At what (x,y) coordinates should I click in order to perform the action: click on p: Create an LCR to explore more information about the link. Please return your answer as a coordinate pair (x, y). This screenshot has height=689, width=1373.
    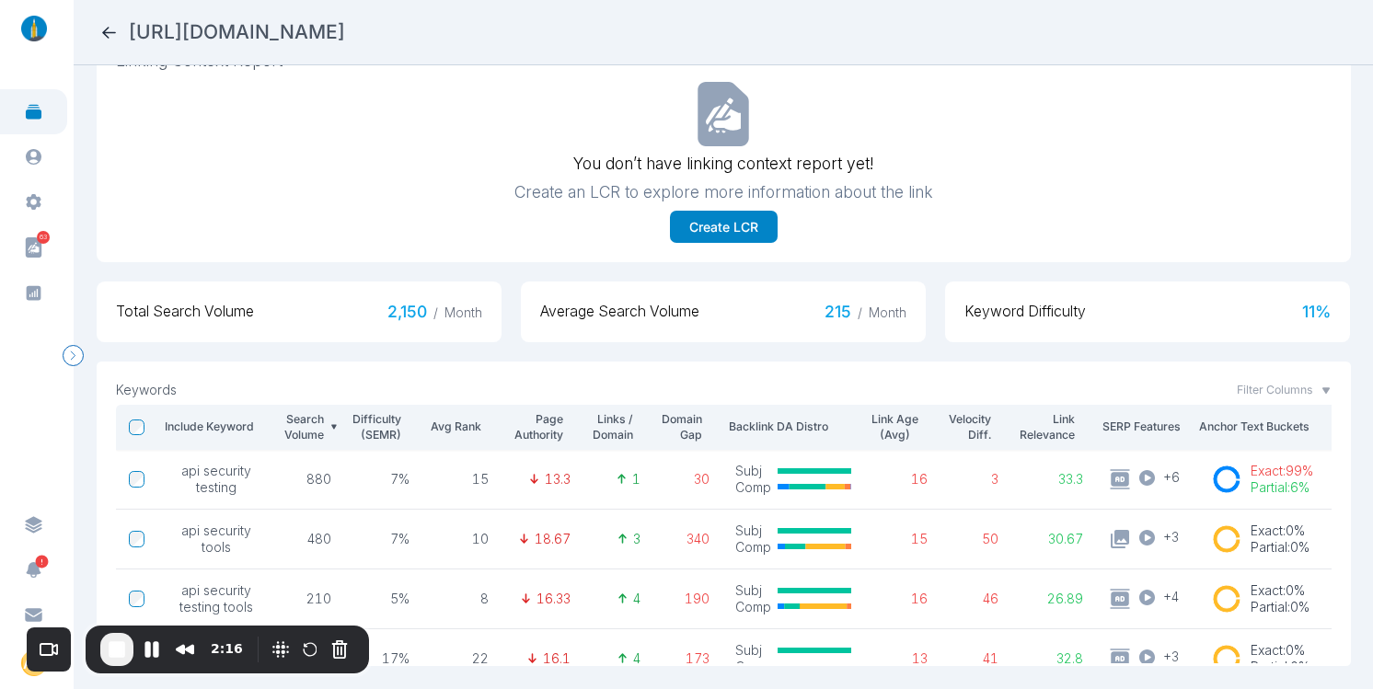
    Looking at the image, I should click on (723, 192).